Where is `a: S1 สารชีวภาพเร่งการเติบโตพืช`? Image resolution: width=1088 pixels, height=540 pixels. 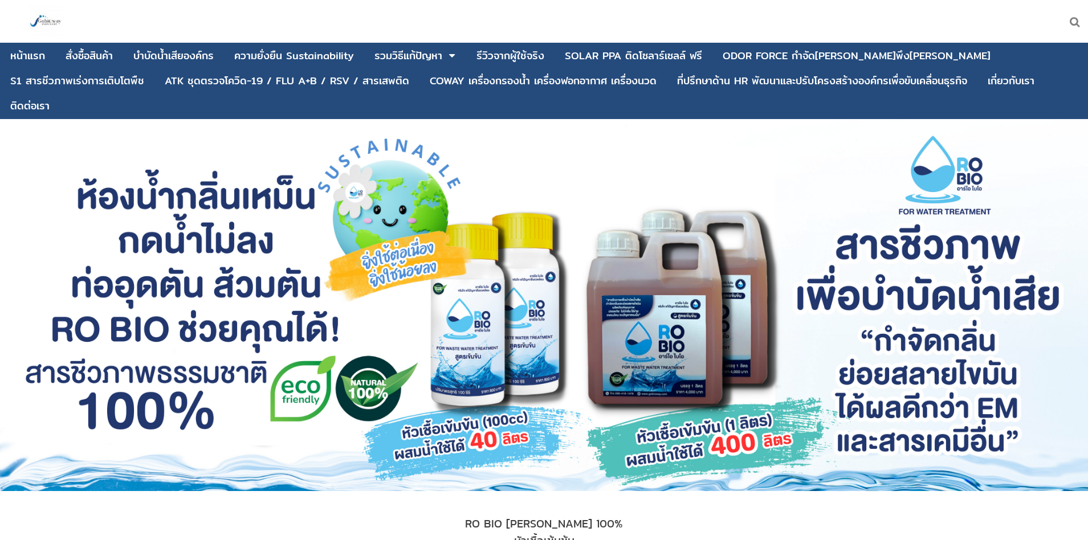 a: S1 สารชีวภาพเร่งการเติบโตพืช is located at coordinates (77, 81).